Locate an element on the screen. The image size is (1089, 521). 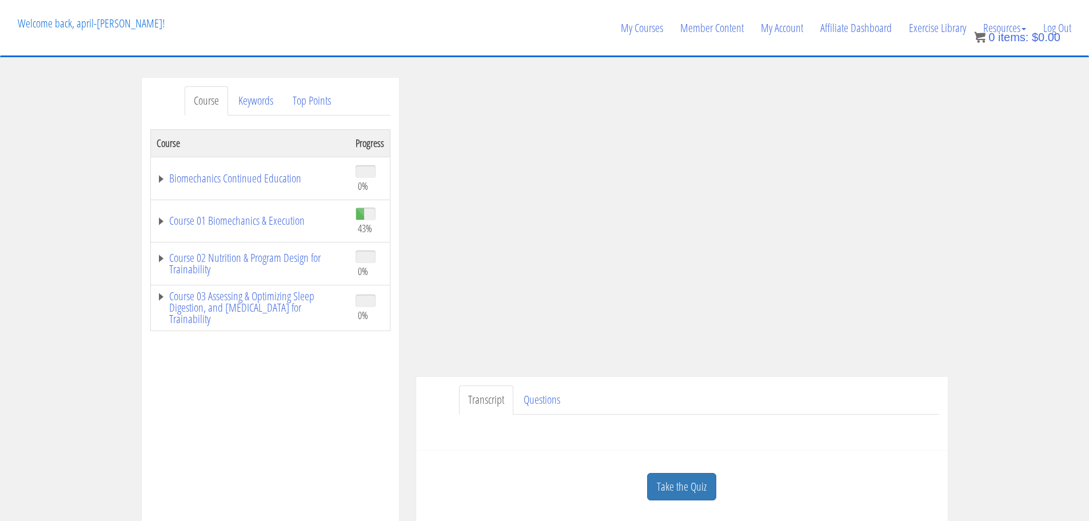
a: Transcript is located at coordinates (486, 399).